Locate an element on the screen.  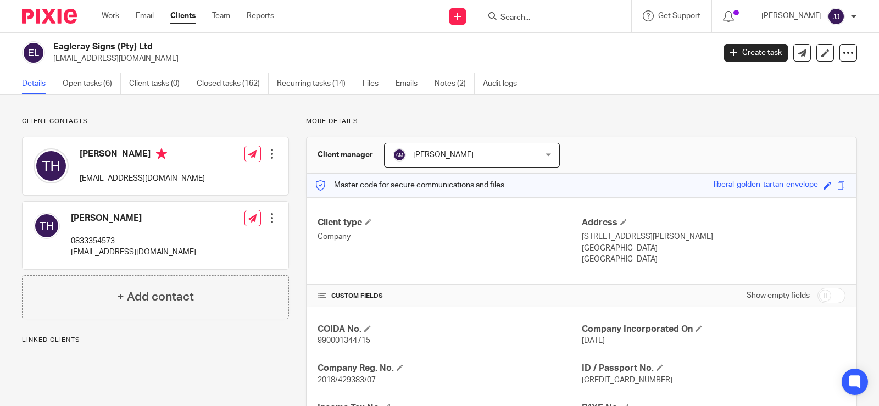
i: Primary is located at coordinates (161, 154).